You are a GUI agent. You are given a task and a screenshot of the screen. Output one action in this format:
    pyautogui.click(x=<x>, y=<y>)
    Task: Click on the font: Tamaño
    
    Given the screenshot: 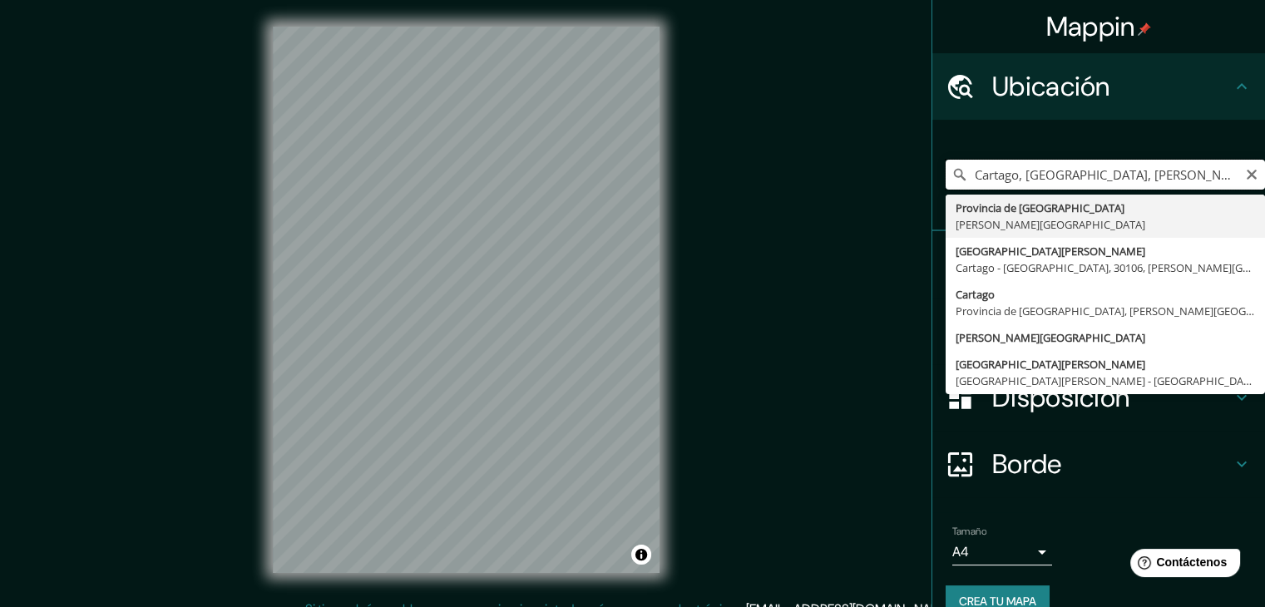 What is the action you would take?
    pyautogui.click(x=969, y=532)
    